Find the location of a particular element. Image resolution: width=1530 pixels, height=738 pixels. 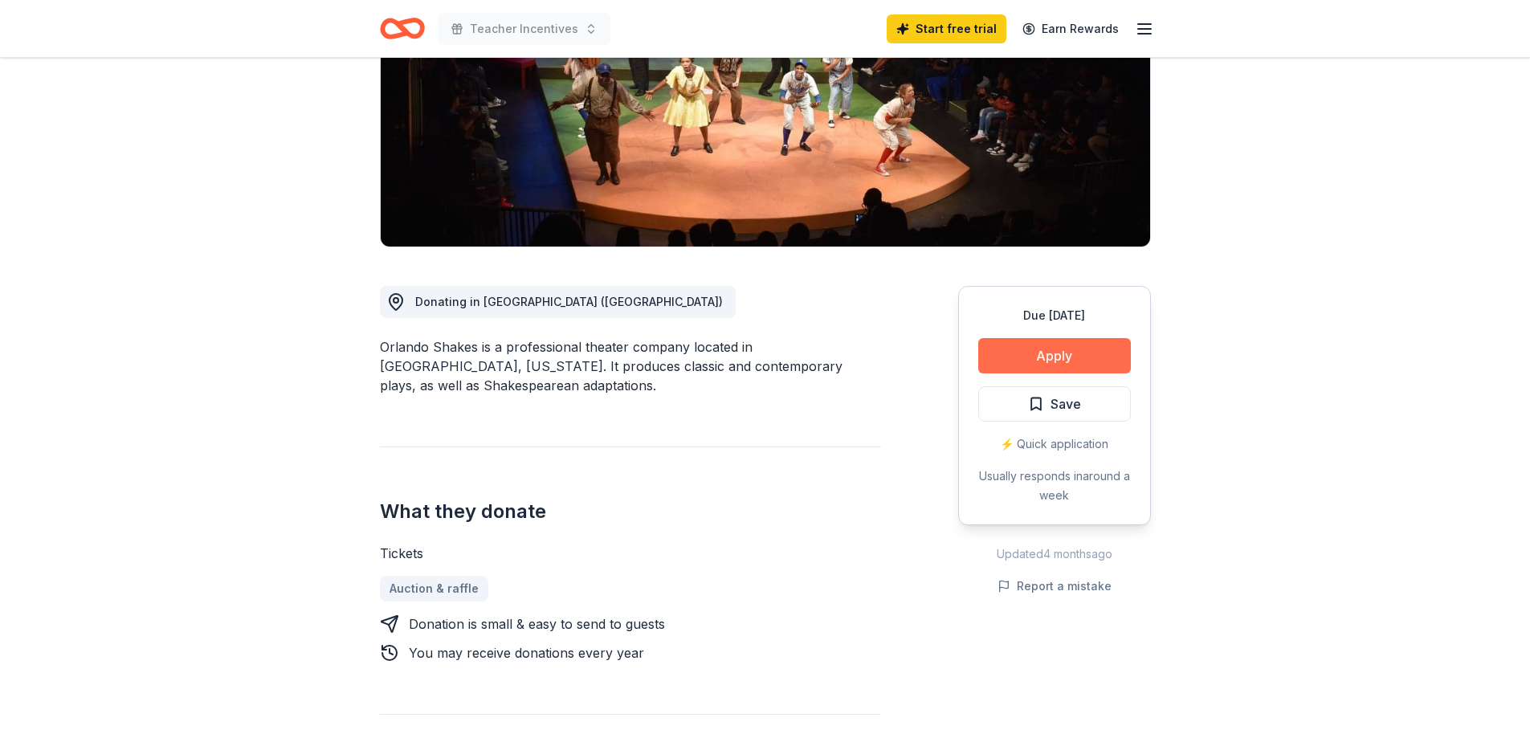

h2: What they donate is located at coordinates (630, 511).